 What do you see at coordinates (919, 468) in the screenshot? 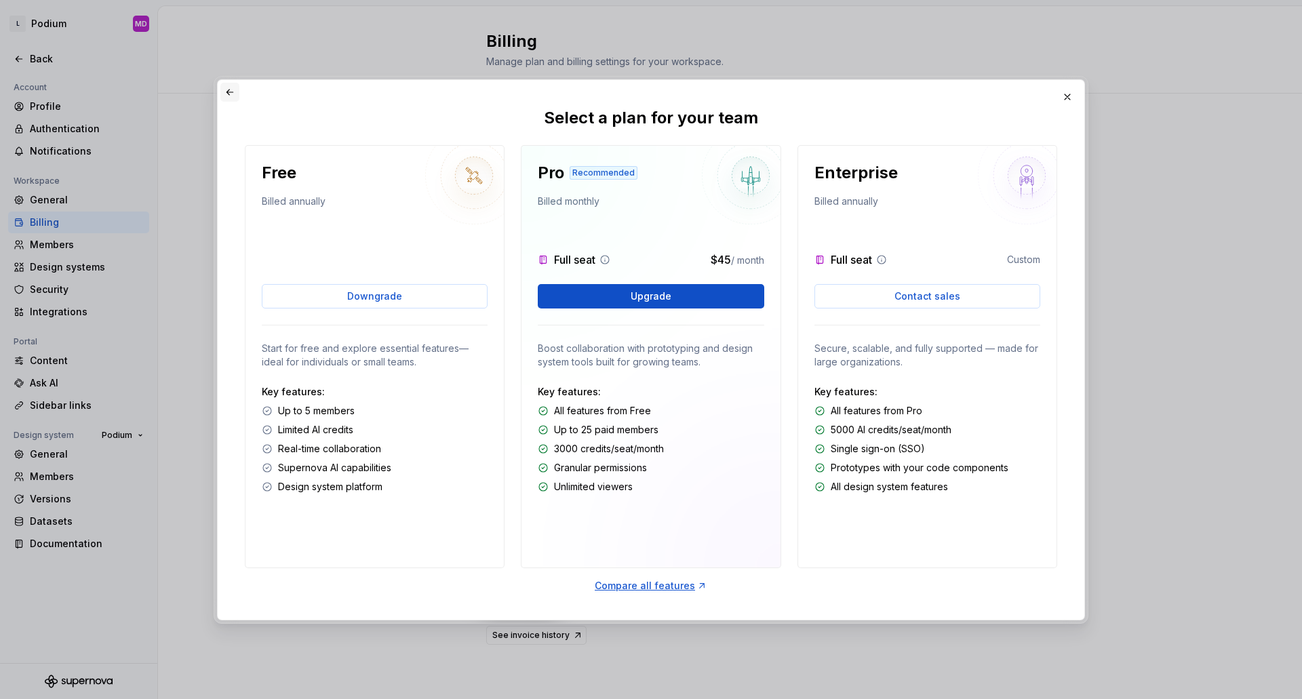
I see `p: Prototypes with your code components` at bounding box center [919, 468].